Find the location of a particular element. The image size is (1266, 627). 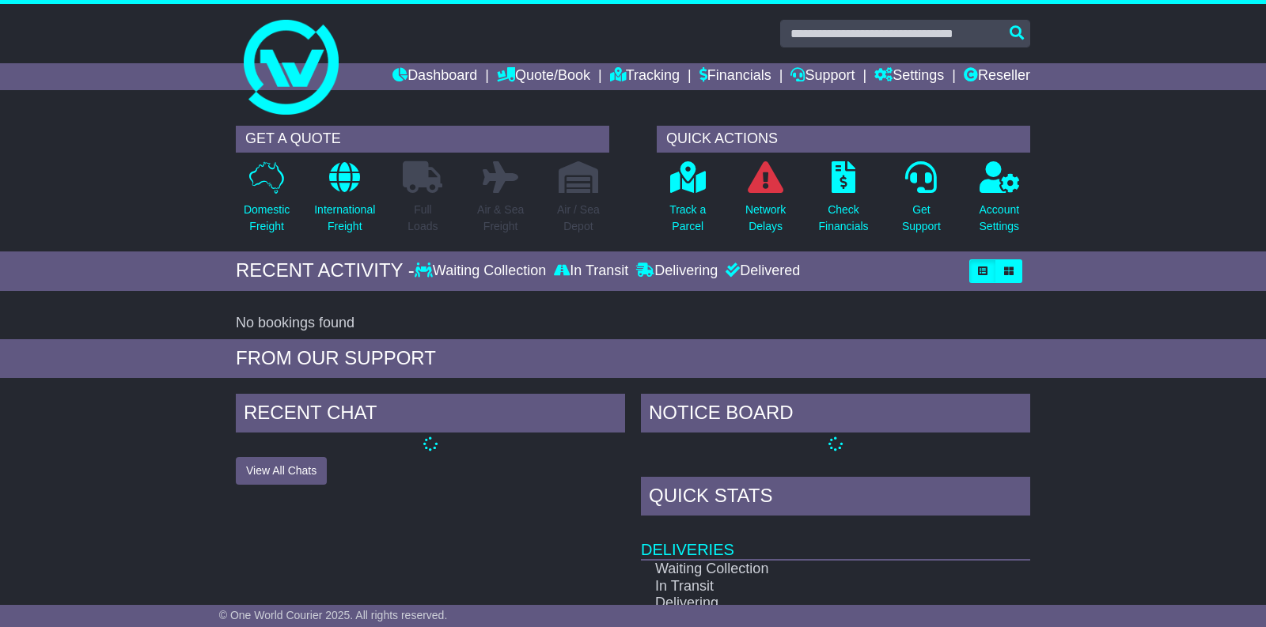

p: Air & Sea Freight is located at coordinates (500, 218).